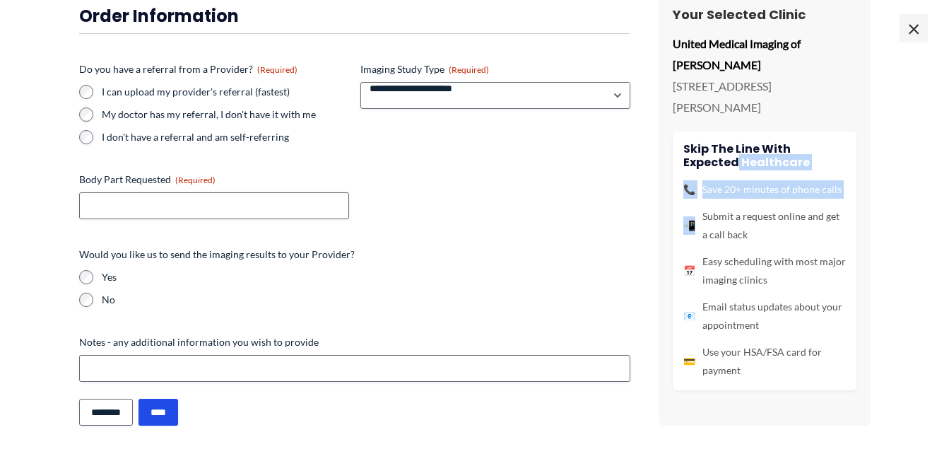 The width and height of the screenshot is (949, 454). I want to click on label: I don't have a referral and am self-referring, so click(226, 137).